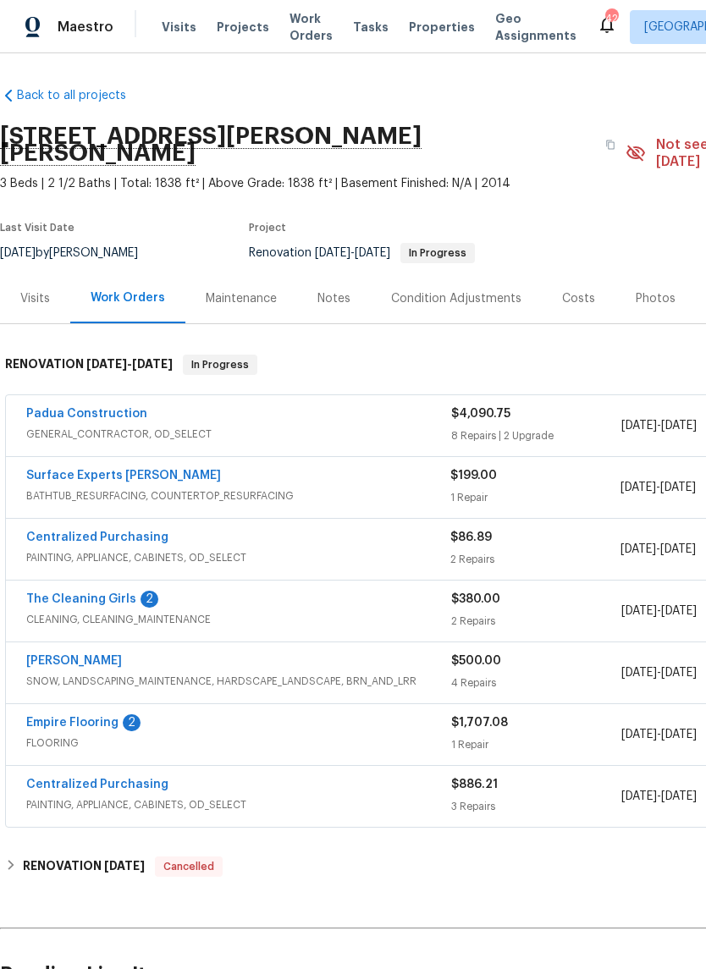 Image resolution: width=706 pixels, height=969 pixels. I want to click on span: Properties, so click(442, 27).